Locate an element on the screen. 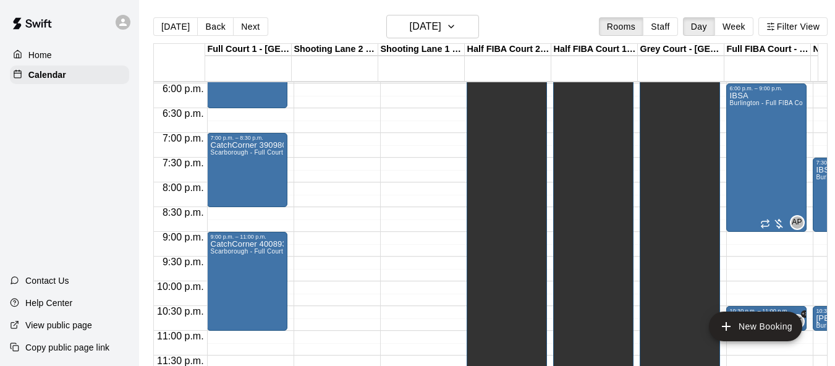  span: 8:30 p.m. is located at coordinates (183, 212).